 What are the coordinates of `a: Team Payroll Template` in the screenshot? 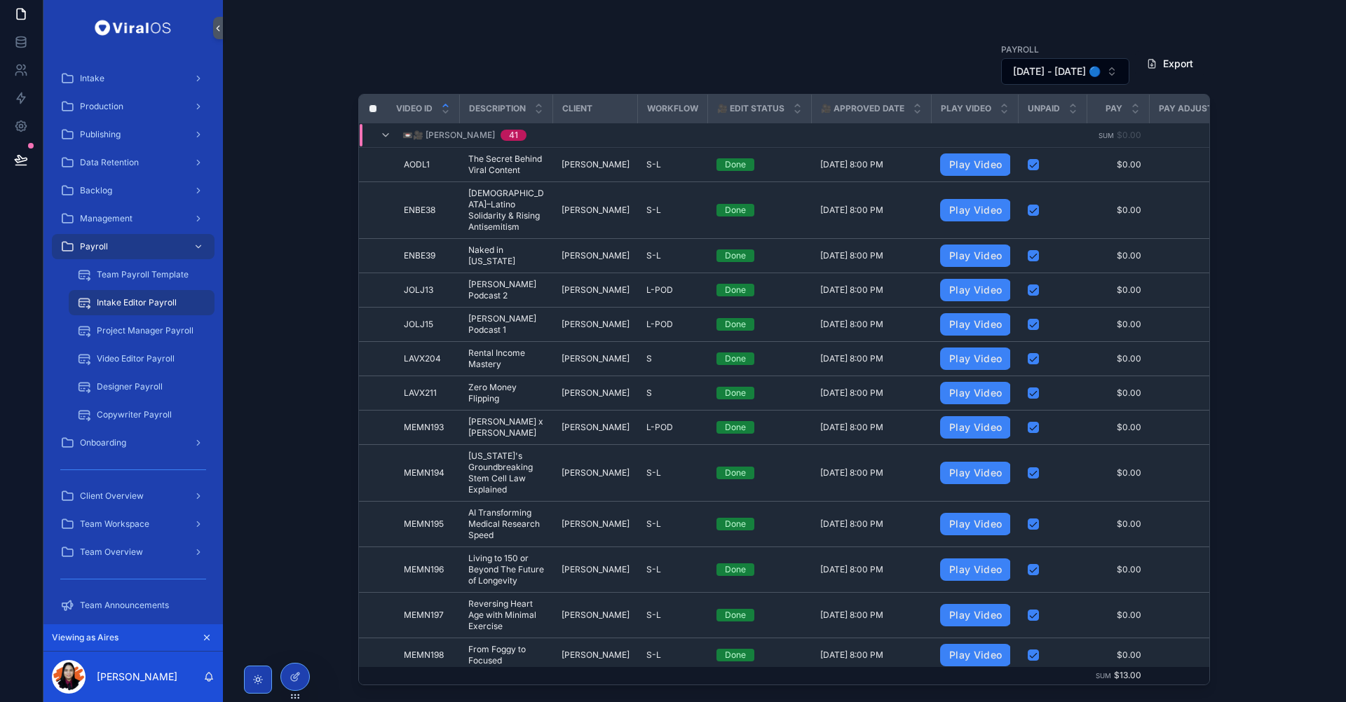 It's located at (142, 275).